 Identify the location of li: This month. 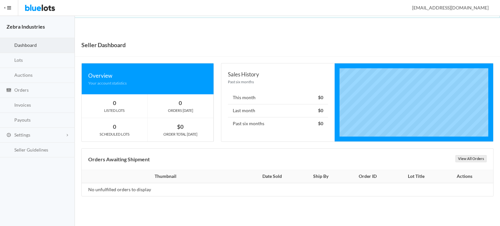
(278, 98).